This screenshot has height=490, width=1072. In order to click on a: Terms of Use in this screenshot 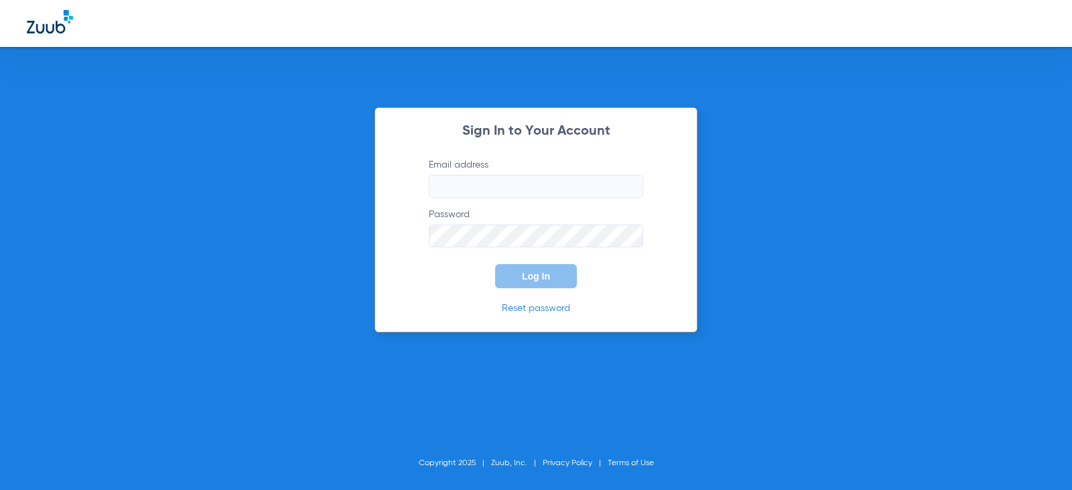, I will do `click(630, 463)`.